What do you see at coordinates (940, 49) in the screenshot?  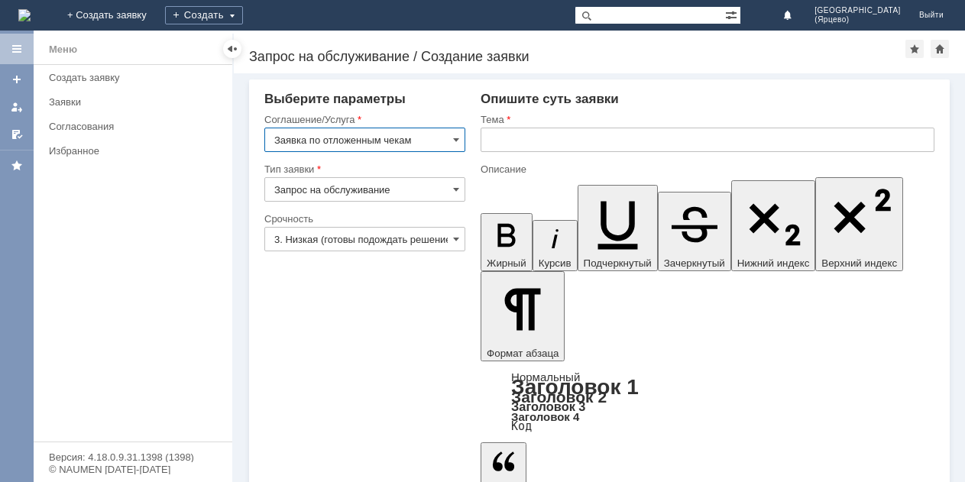 I see `div: Сделать домашней страницей` at bounding box center [940, 49].